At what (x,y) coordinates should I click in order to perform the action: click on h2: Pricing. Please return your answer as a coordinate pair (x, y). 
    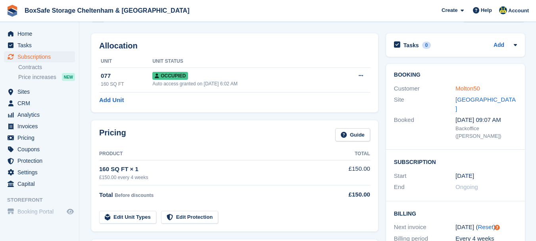
    Looking at the image, I should click on (113, 134).